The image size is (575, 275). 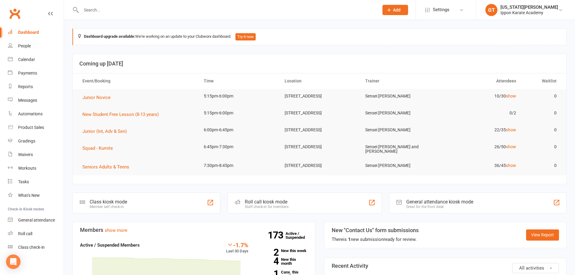 I want to click on h3: Recent Activity, so click(x=445, y=266).